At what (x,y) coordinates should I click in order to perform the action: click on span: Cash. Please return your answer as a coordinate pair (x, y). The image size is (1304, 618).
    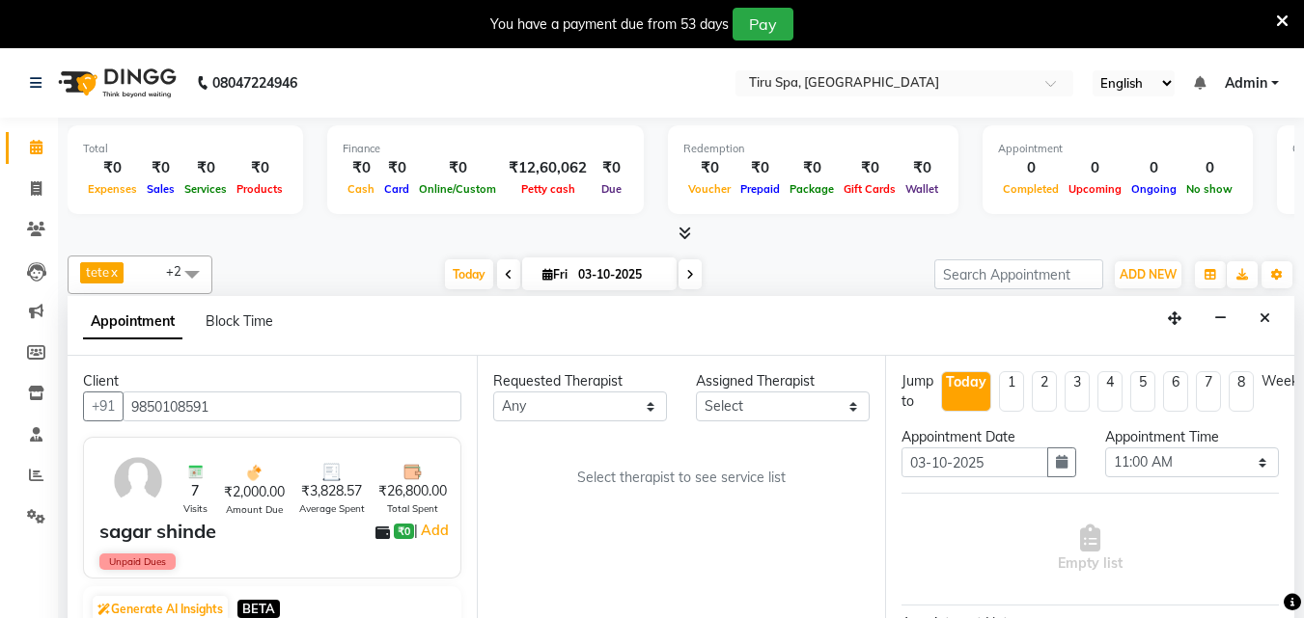
    Looking at the image, I should click on (361, 189).